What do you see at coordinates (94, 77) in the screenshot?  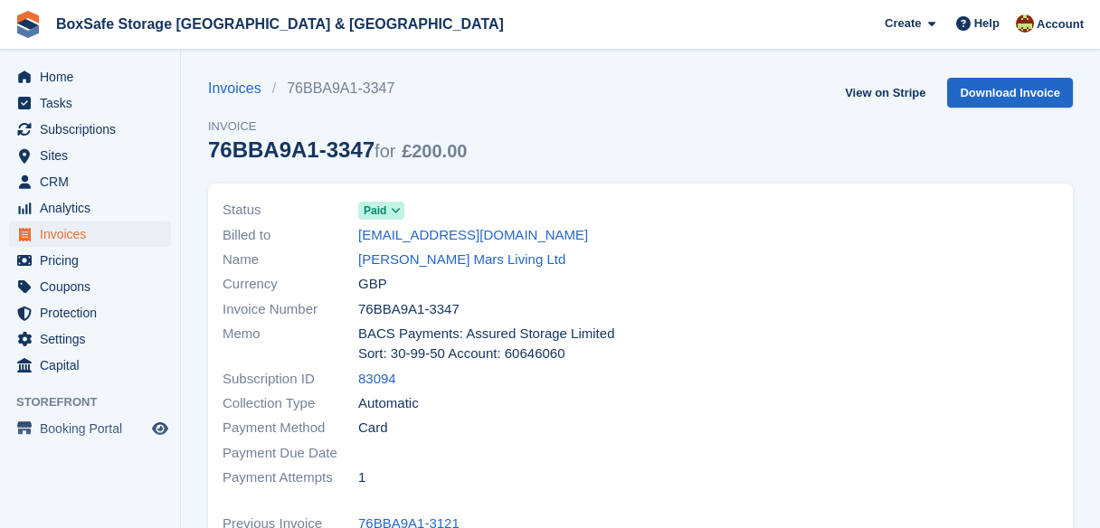 I see `span: Home` at bounding box center [94, 77].